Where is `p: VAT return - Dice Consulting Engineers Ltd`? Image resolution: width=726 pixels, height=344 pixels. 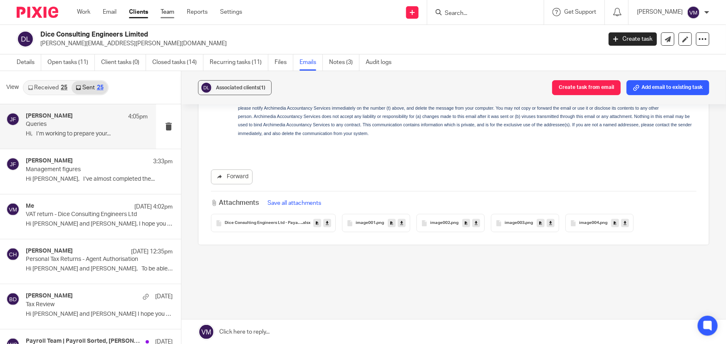 p: VAT return - Dice Consulting Engineers Ltd is located at coordinates (84, 215).